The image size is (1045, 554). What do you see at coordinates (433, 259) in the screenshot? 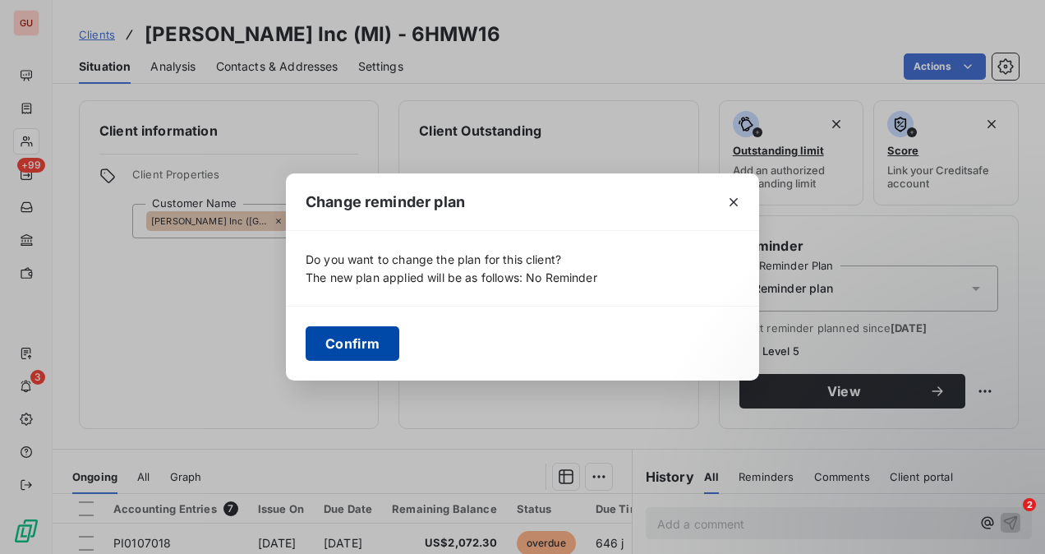
I see `span: Do you want to change the plan for this client?` at bounding box center [433, 259].